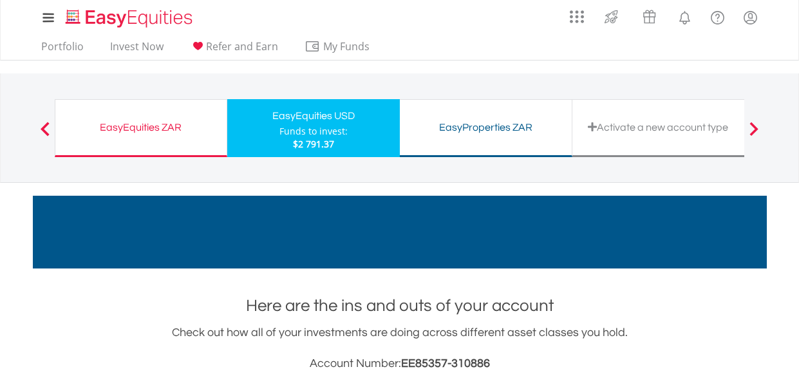 The height and width of the screenshot is (376, 799). What do you see at coordinates (242, 46) in the screenshot?
I see `span: Refer and Earn` at bounding box center [242, 46].